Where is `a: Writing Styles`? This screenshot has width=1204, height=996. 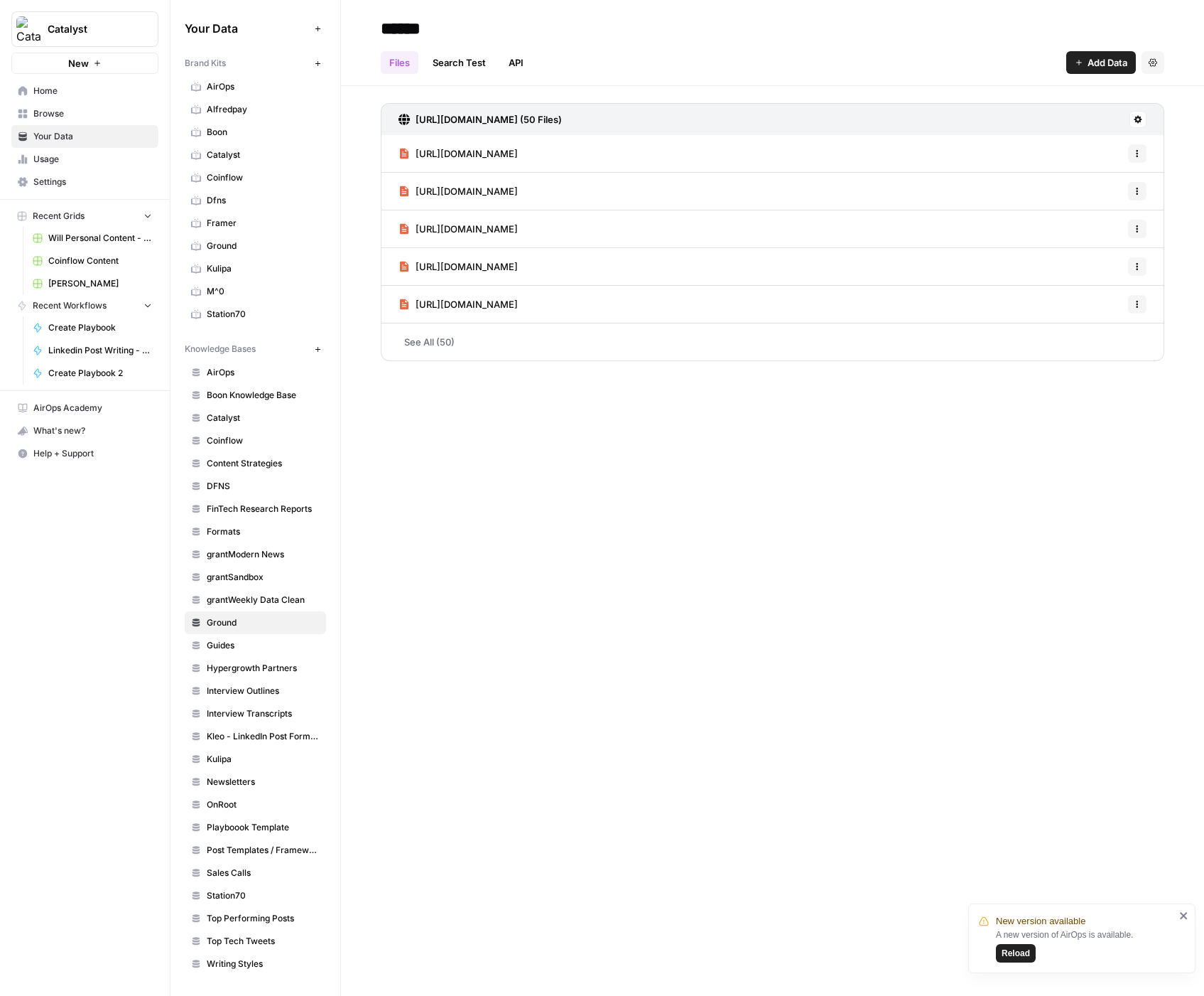
a: Writing Styles is located at coordinates (255, 963).